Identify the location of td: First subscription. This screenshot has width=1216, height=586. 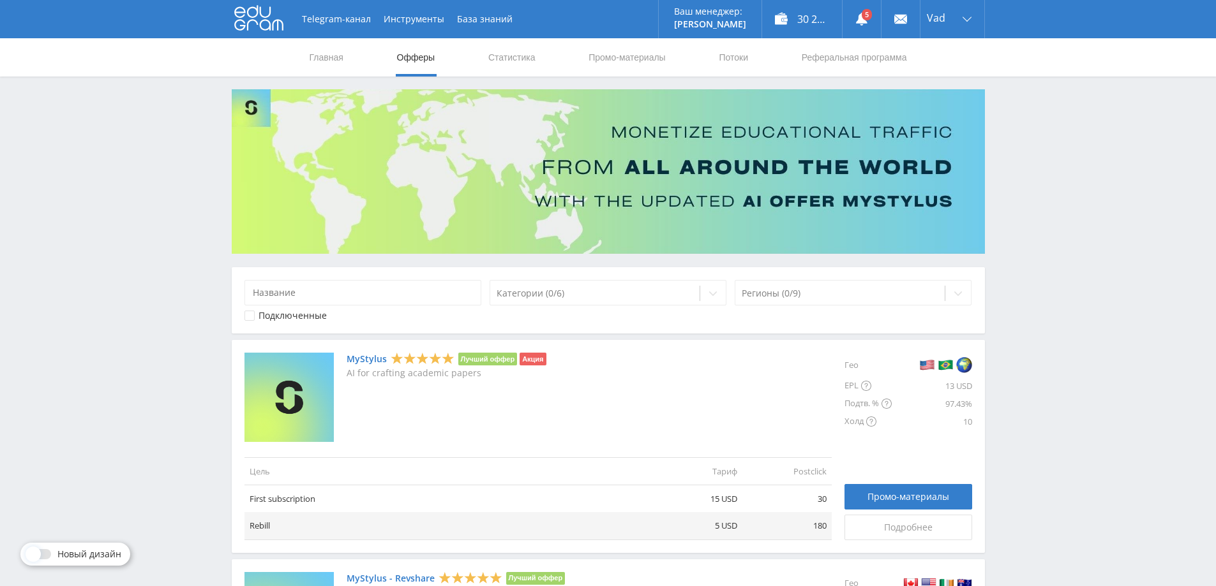
(449, 499).